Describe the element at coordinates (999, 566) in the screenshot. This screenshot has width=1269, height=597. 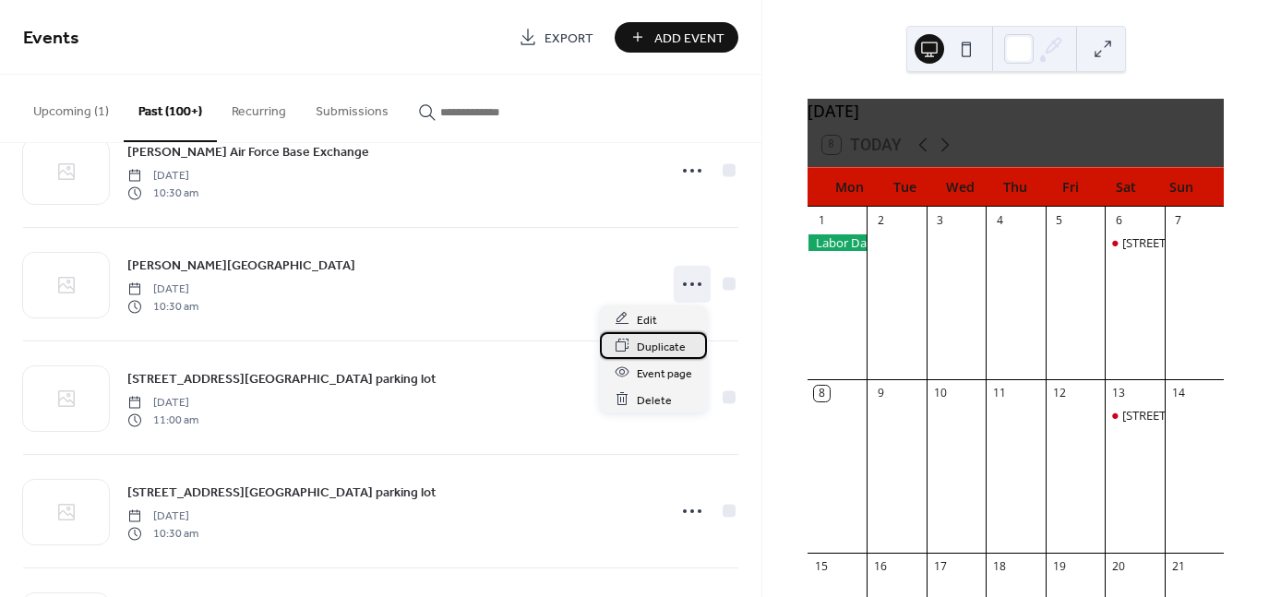
I see `div: 18` at that location.